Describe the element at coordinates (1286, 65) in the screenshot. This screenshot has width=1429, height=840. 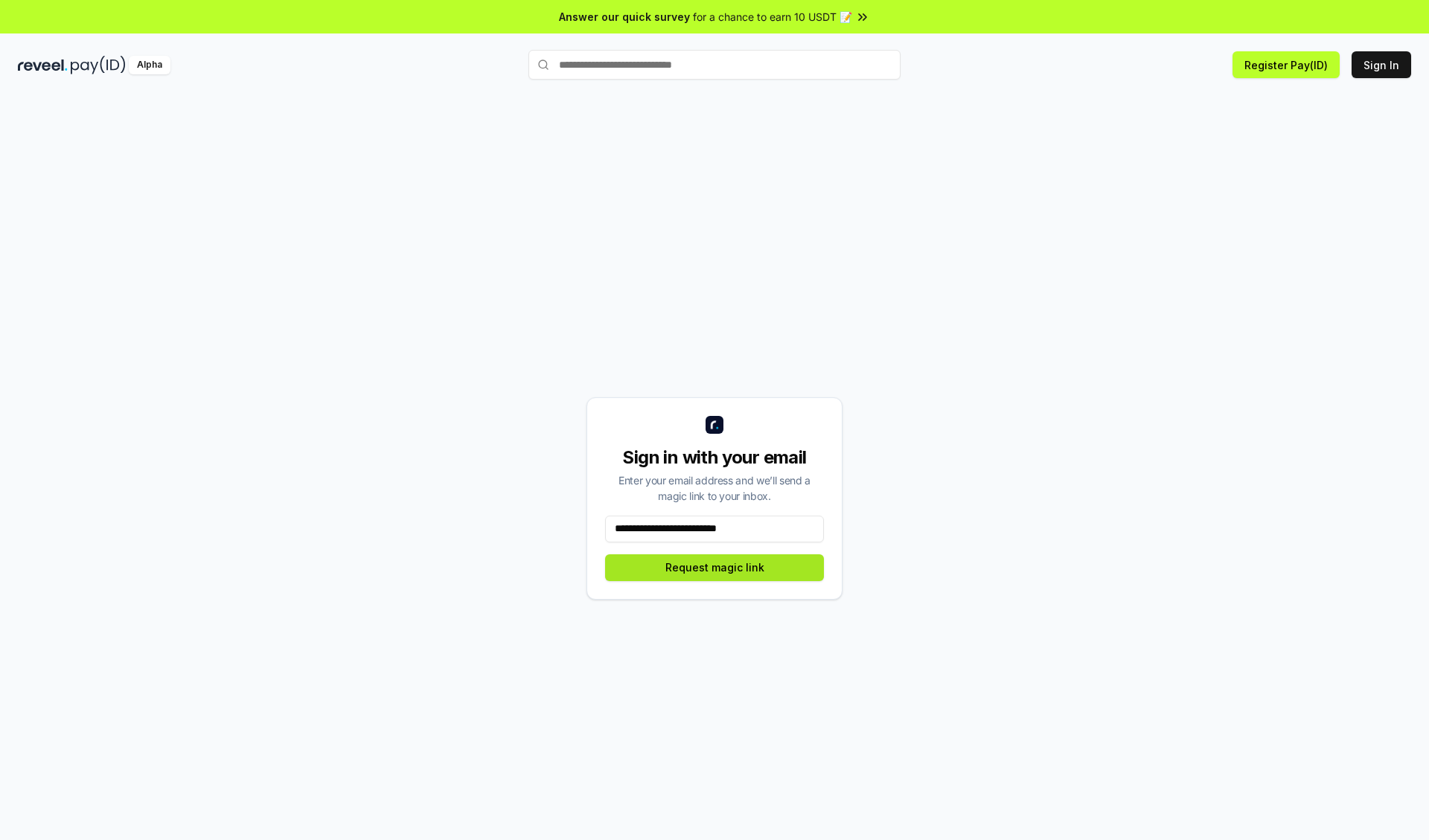
I see `button: Register Pay(ID)` at that location.